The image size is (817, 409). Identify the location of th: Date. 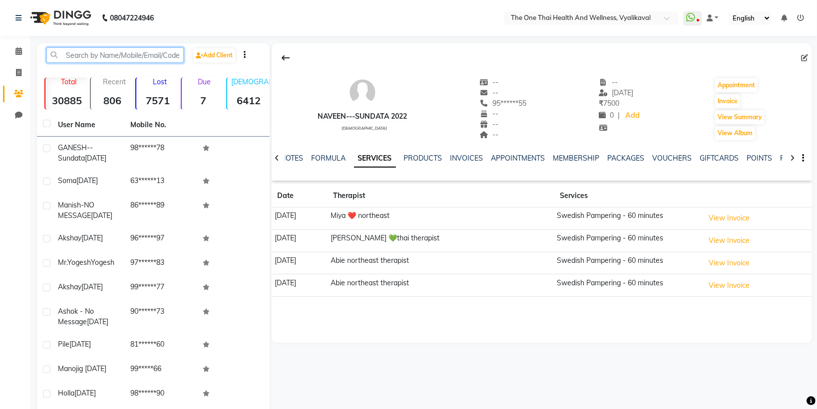
(300, 196).